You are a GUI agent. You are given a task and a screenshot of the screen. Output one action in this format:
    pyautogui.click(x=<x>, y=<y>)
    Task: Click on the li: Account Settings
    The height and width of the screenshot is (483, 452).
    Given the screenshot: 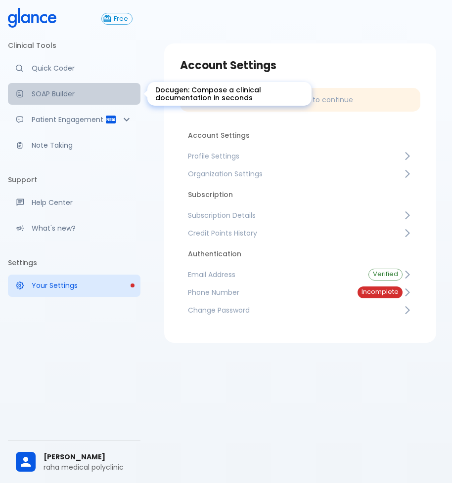 What is the action you would take?
    pyautogui.click(x=300, y=135)
    